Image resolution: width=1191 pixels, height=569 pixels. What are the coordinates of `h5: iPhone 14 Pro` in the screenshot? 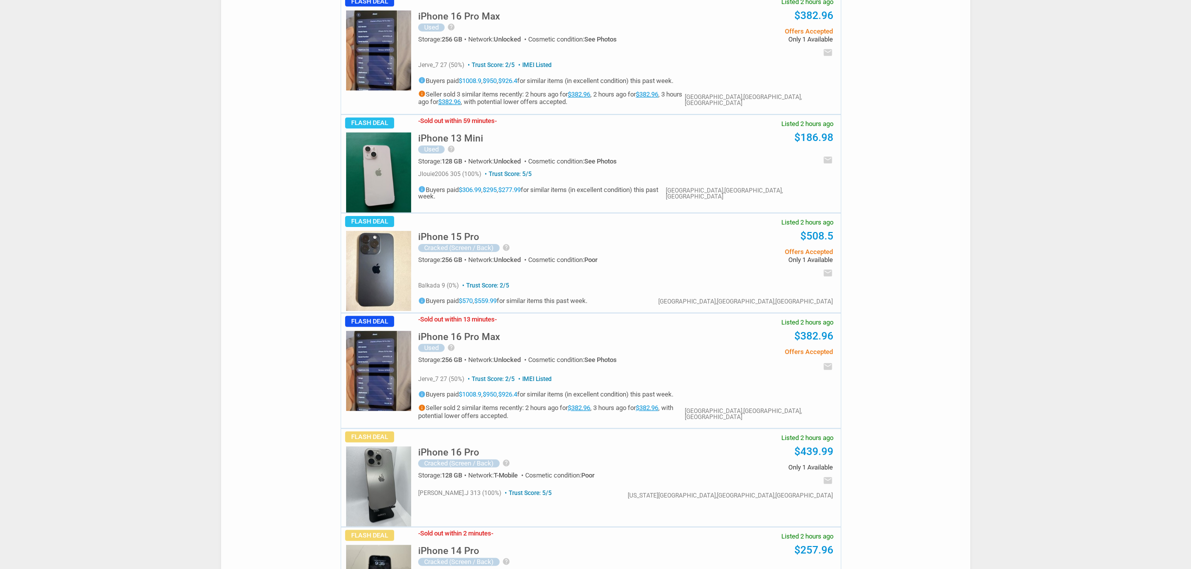 It's located at (449, 551).